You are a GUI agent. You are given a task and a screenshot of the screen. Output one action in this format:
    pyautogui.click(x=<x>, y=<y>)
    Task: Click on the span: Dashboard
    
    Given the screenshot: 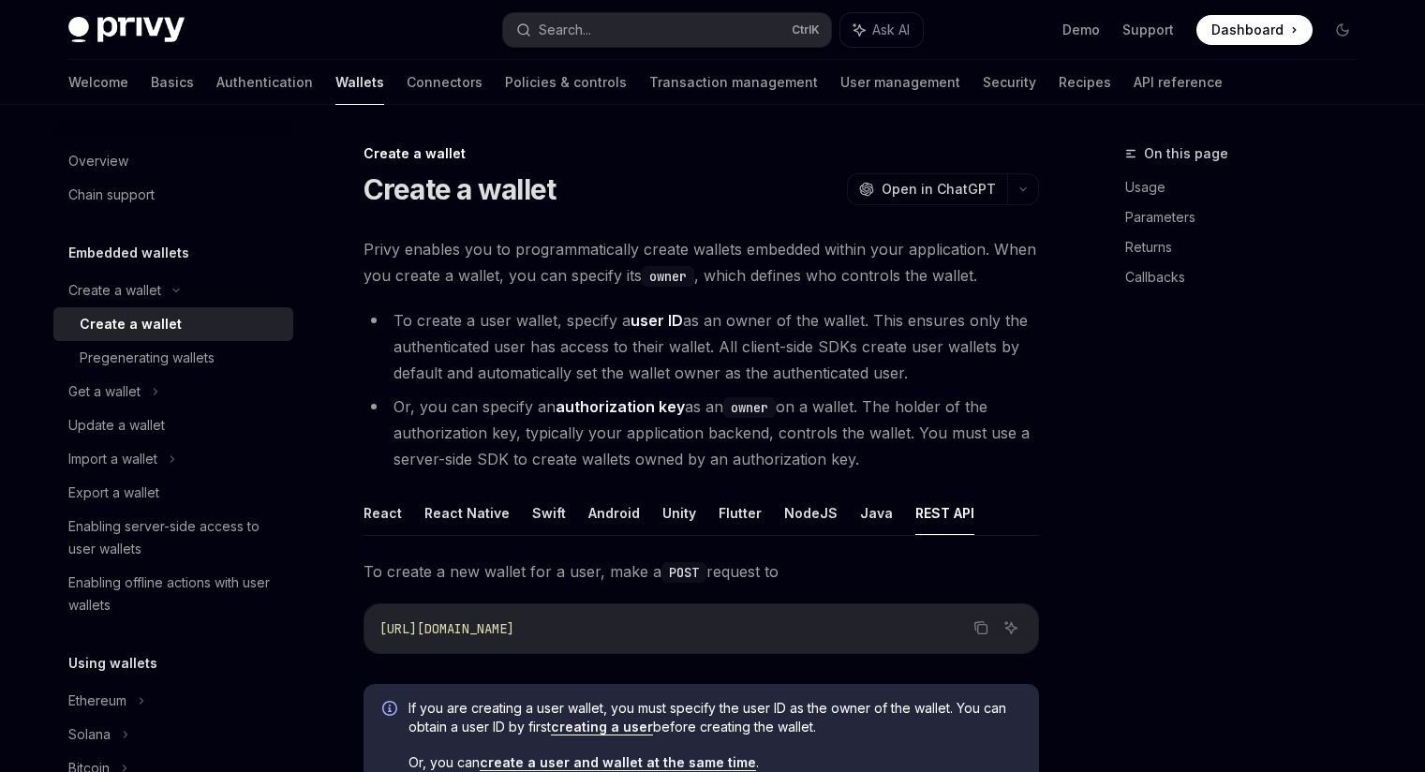 What is the action you would take?
    pyautogui.click(x=1247, y=30)
    